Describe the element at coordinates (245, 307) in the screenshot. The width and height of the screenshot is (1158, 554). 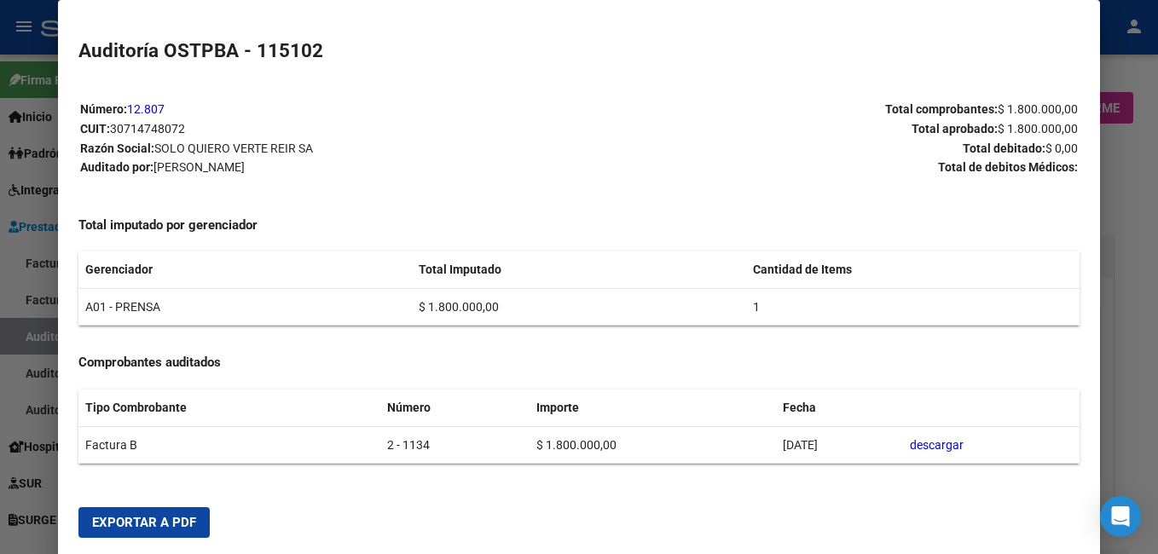
I see `td: A01 - PRENSA` at that location.